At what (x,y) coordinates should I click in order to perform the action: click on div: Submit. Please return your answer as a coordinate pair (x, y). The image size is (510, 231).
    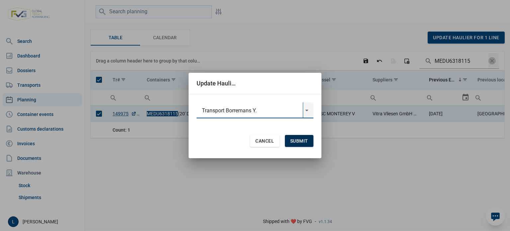
    Looking at the image, I should click on (299, 141).